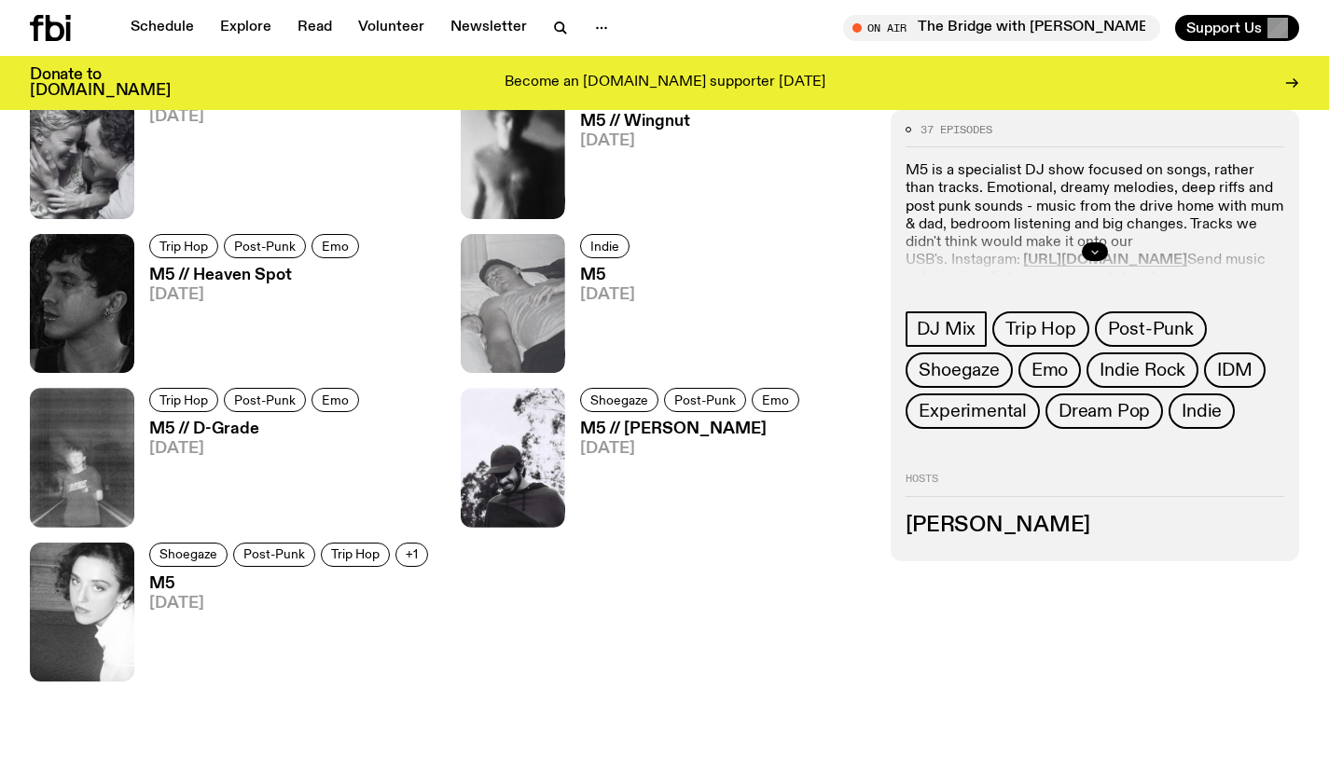 This screenshot has height=757, width=1329. What do you see at coordinates (1142, 371) in the screenshot?
I see `a: Indie Rock` at bounding box center [1142, 371].